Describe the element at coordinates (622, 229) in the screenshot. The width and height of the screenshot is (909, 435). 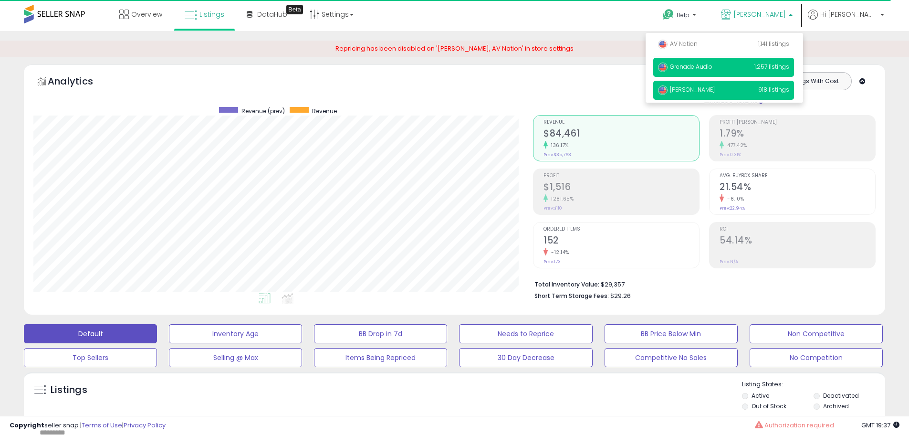
I see `span: Ordered Items` at that location.